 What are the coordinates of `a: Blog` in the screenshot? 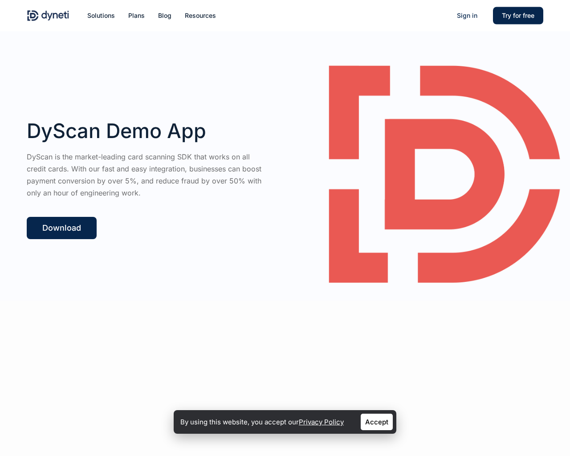 It's located at (165, 16).